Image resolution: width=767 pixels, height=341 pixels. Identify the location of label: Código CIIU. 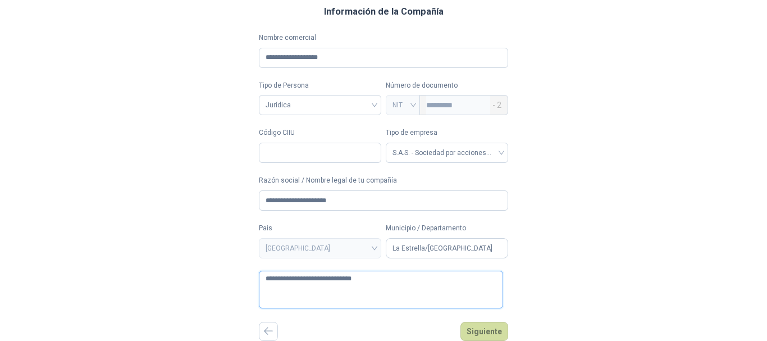
(320, 133).